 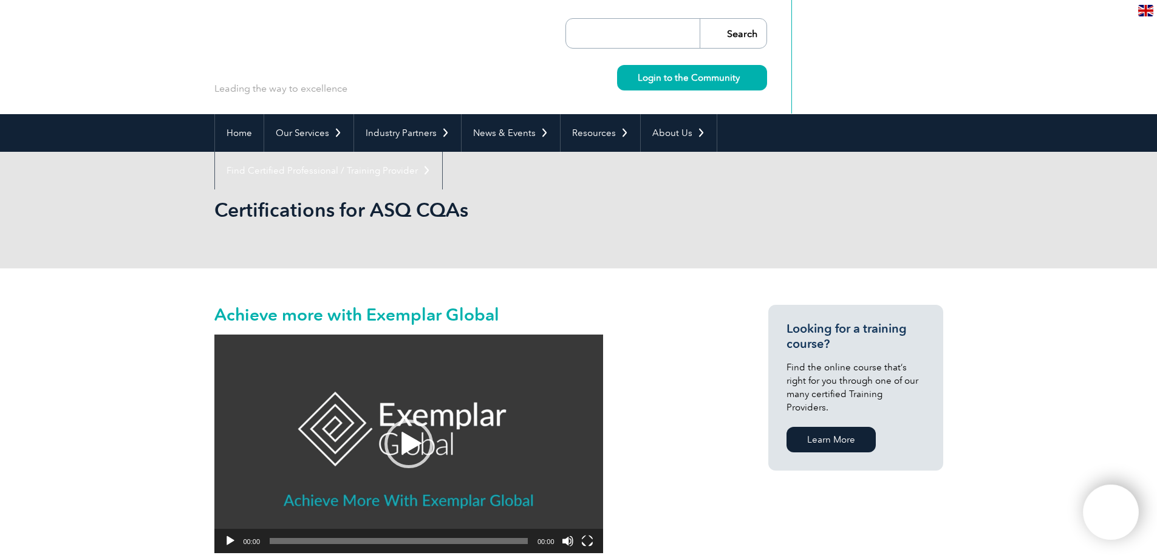 What do you see at coordinates (470, 210) in the screenshot?
I see `h2: Certifications for ASQ CQAs` at bounding box center [470, 210].